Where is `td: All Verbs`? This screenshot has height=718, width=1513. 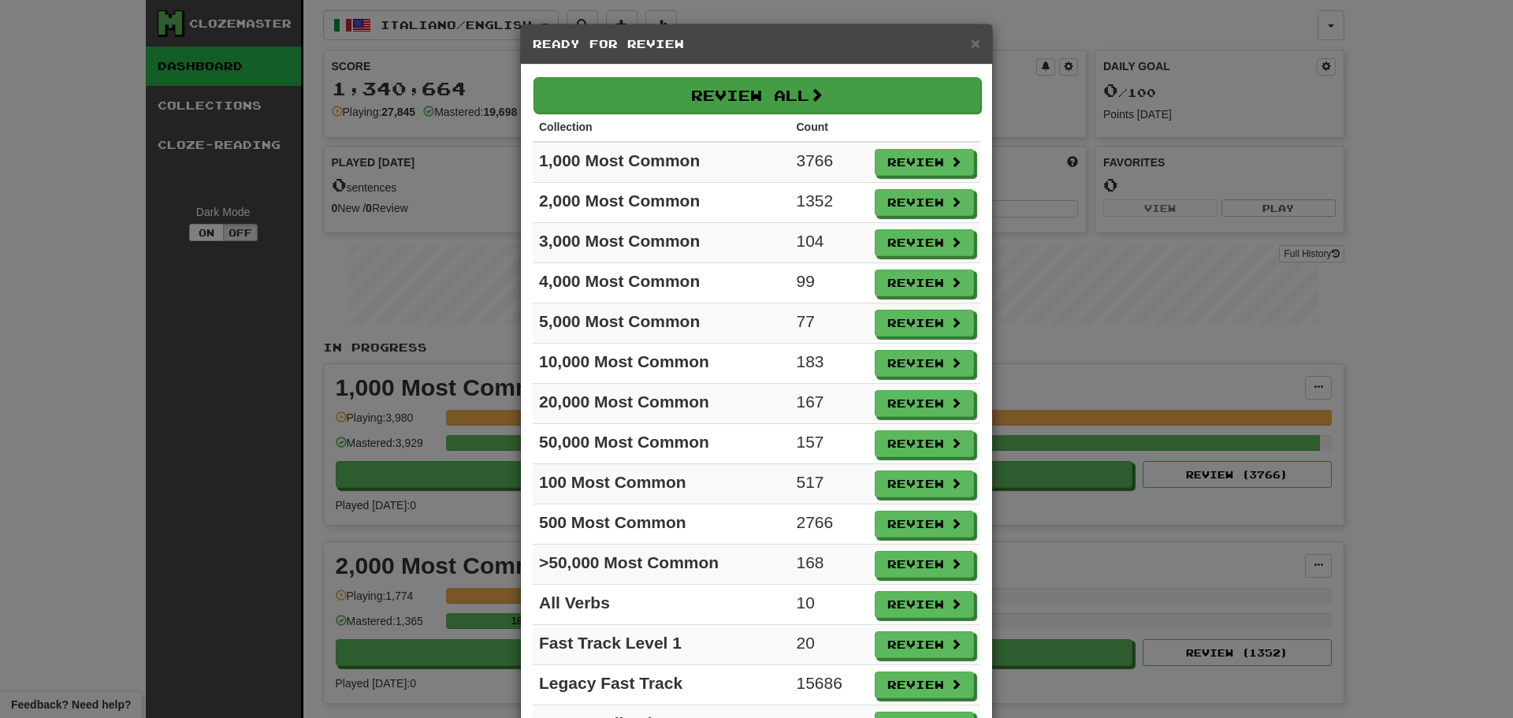
td: All Verbs is located at coordinates (661, 605).